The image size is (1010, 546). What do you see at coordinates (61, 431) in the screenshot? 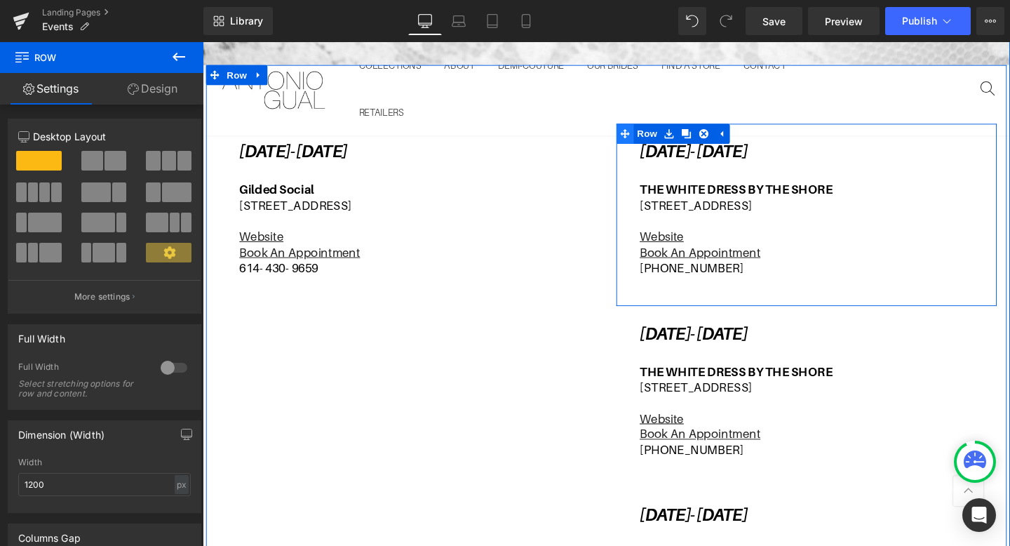
I see `div: Dimension (Width)` at bounding box center [61, 431].